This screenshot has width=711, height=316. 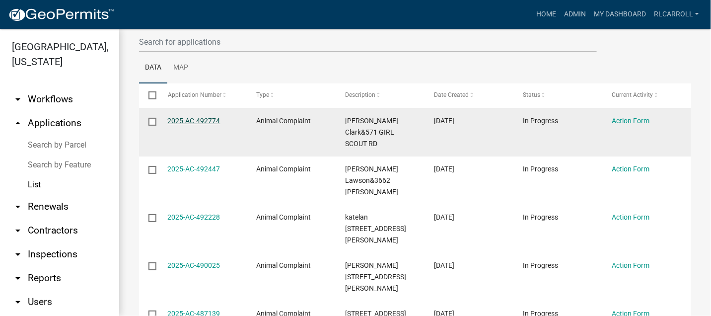 What do you see at coordinates (376, 229) in the screenshot?
I see `span: katelan horne&2526 CARL SUTTON RD` at bounding box center [376, 229].